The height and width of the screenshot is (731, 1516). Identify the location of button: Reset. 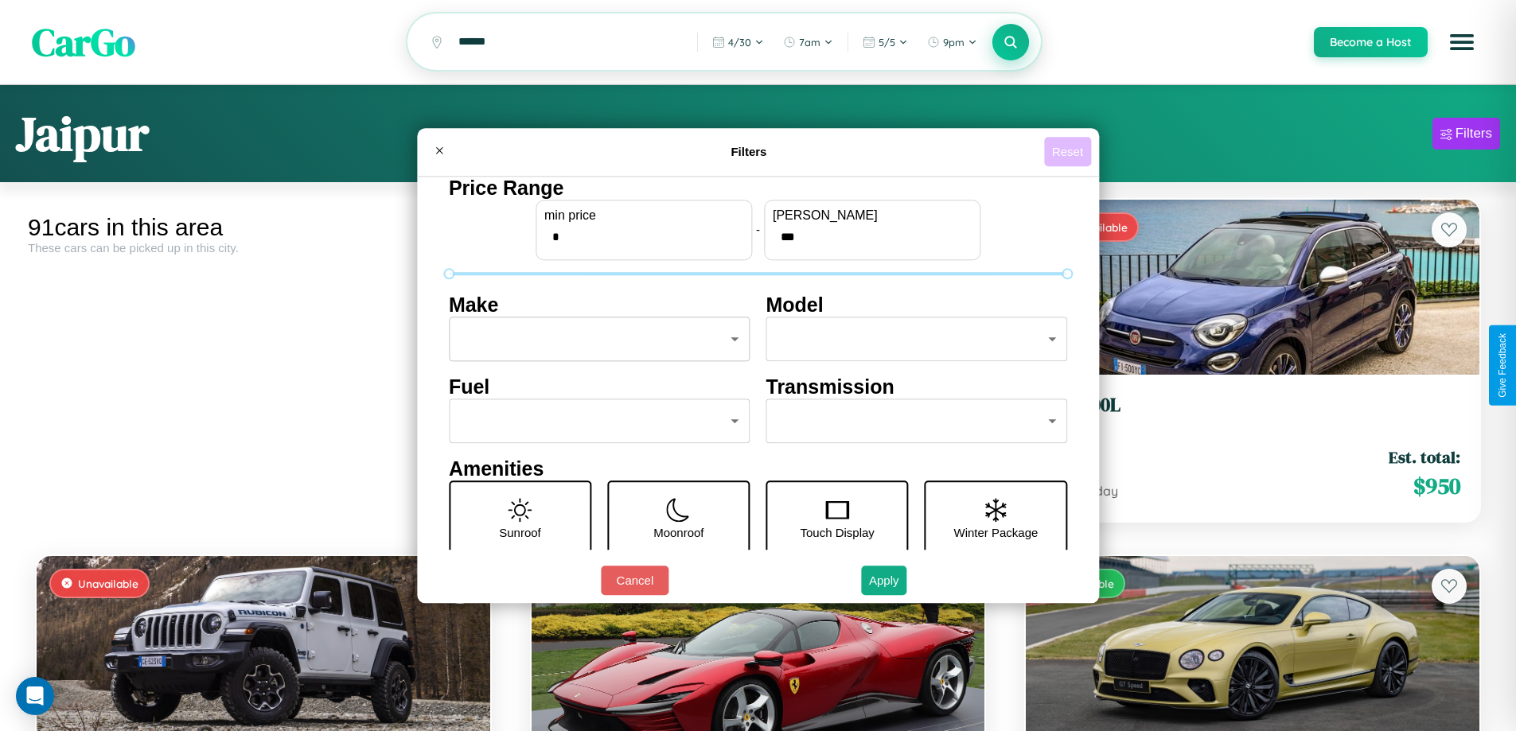
(1067, 151).